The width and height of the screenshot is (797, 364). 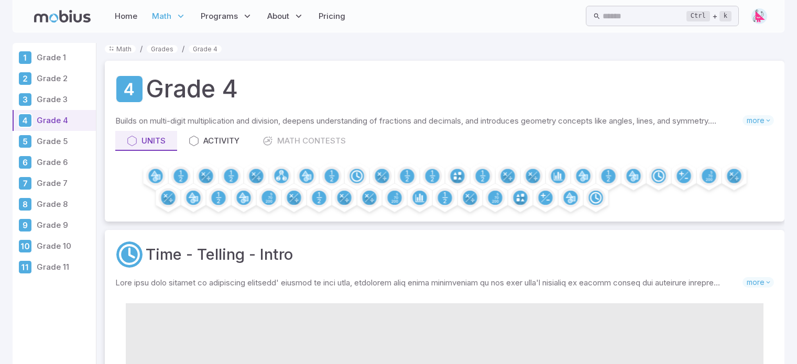 I want to click on a: Pricing, so click(x=332, y=16).